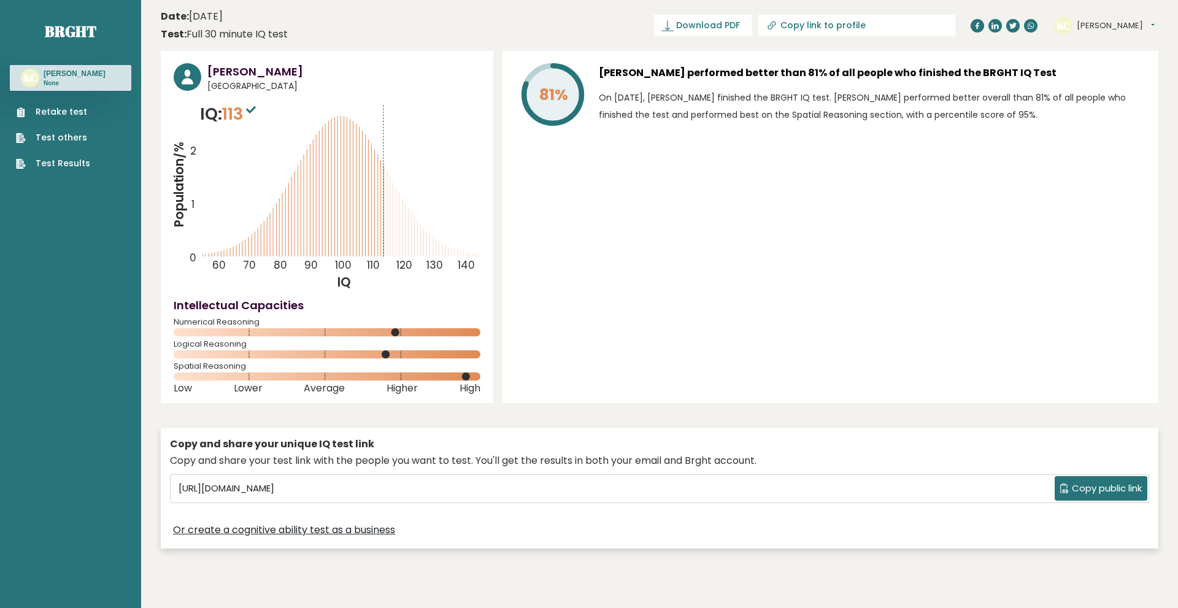 This screenshot has width=1178, height=608. I want to click on b: Date:, so click(175, 16).